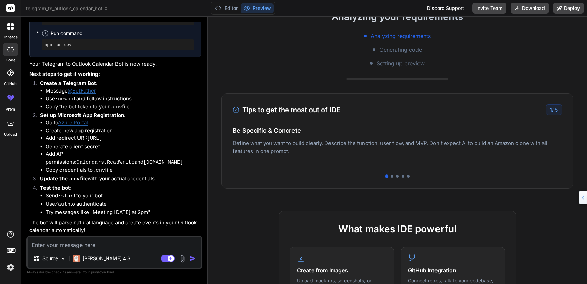 The height and width of the screenshot is (284, 587). What do you see at coordinates (401, 50) in the screenshot?
I see `span: Generating code` at bounding box center [401, 50].